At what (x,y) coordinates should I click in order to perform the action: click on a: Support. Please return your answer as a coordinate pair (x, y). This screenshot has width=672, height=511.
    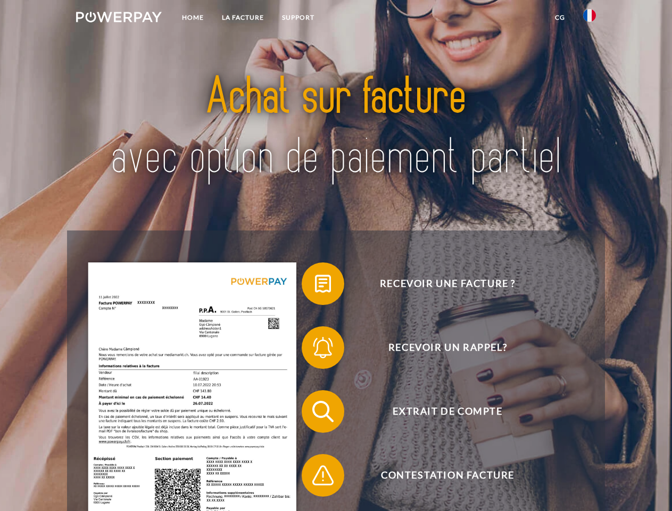
    Looking at the image, I should click on (298, 18).